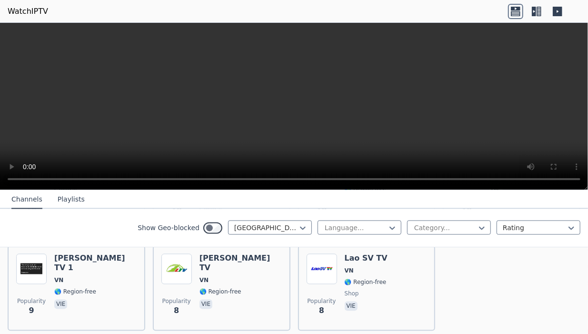 The image size is (588, 334). I want to click on span: shop, so click(352, 294).